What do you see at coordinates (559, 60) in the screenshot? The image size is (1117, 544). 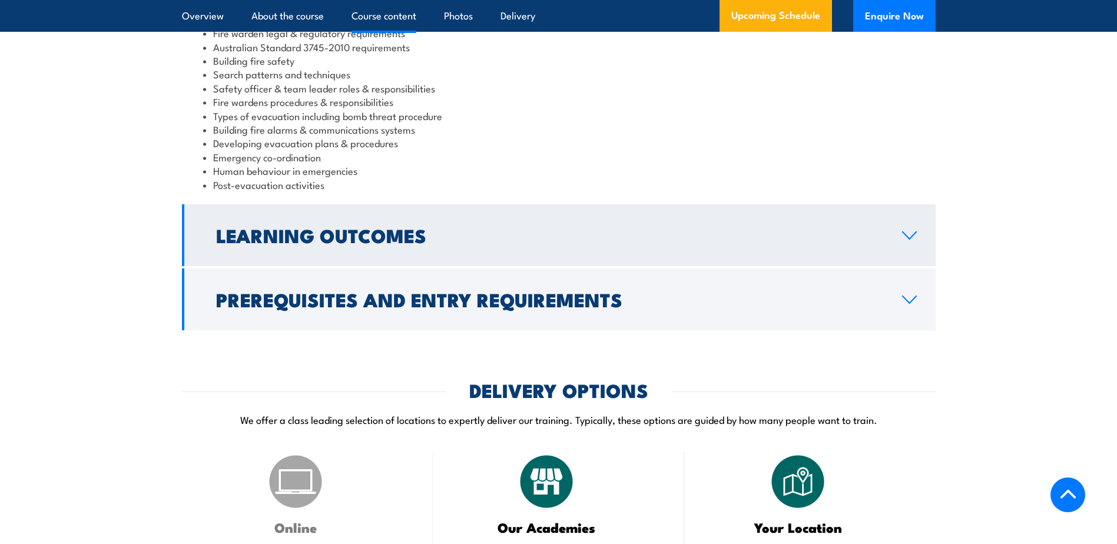 I see `li: Building fire safety` at bounding box center [559, 60].